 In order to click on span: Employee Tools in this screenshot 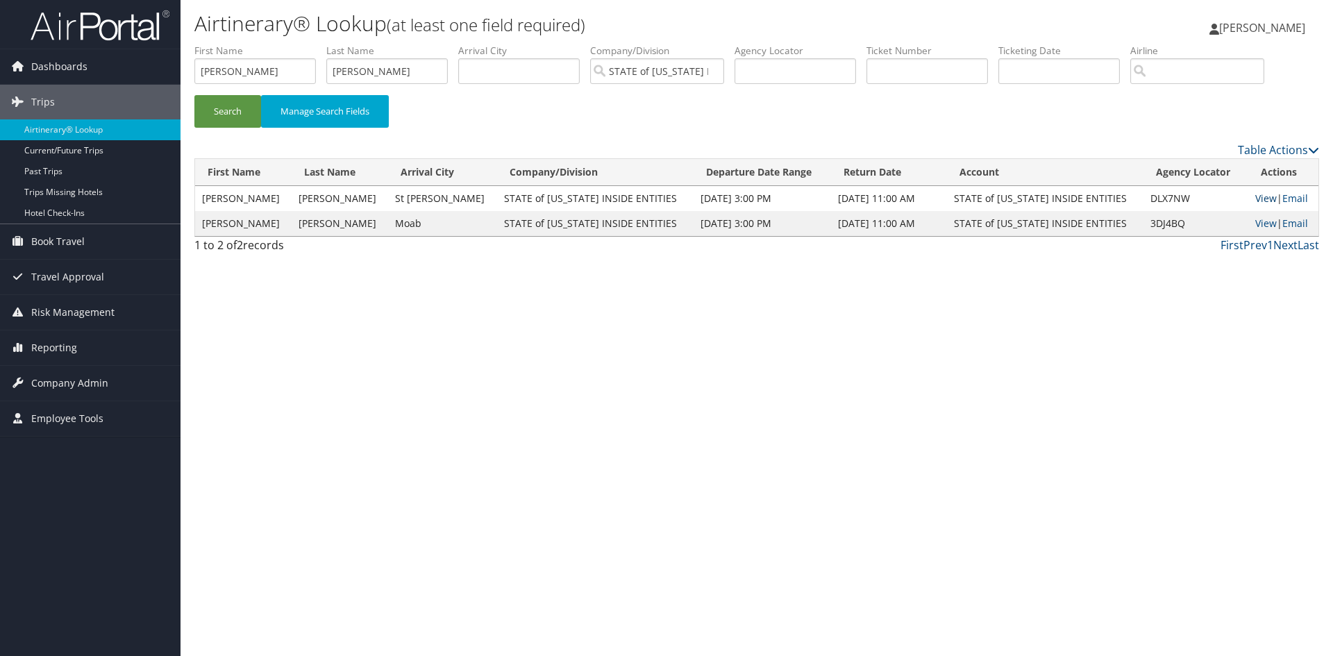, I will do `click(67, 419)`.